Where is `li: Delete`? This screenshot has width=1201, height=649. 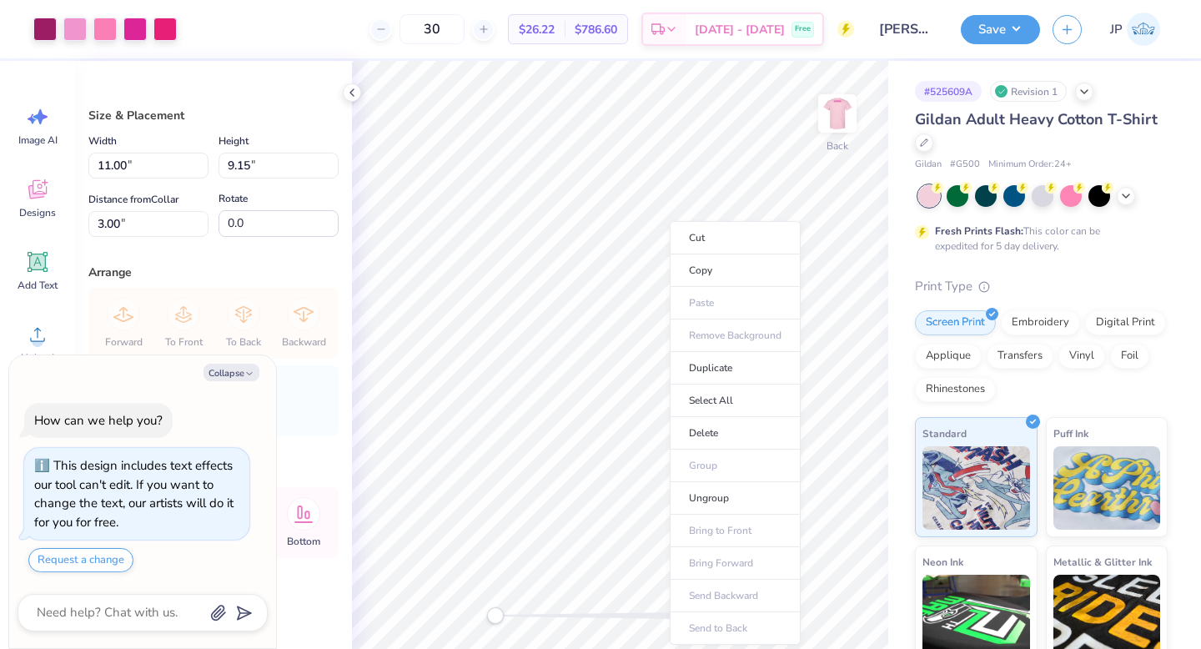 li: Delete is located at coordinates (735, 433).